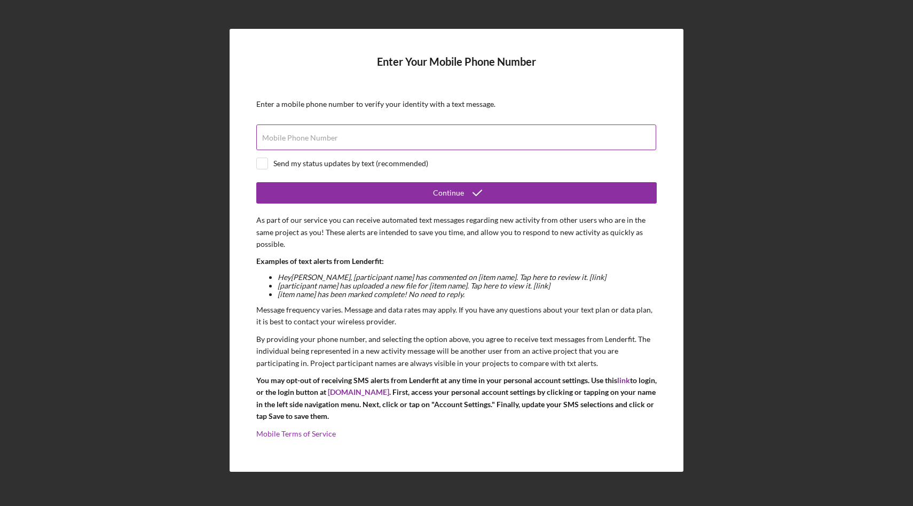  I want to click on div: Enter a mobile phone number to verify your identity with a text message., so click(457, 104).